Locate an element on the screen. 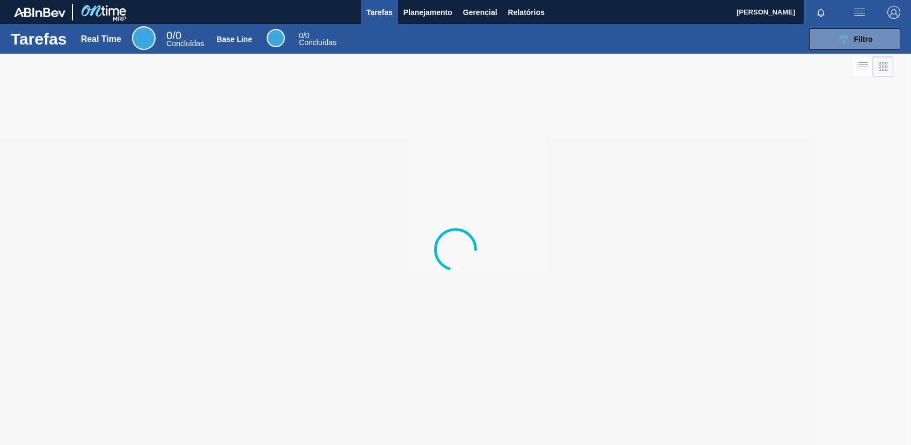 The height and width of the screenshot is (445, 911). h1: Tarefas is located at coordinates (39, 39).